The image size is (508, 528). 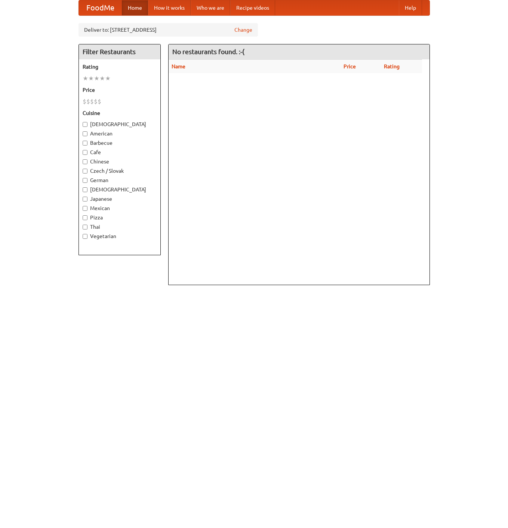 What do you see at coordinates (210, 8) in the screenshot?
I see `a: Who we are` at bounding box center [210, 8].